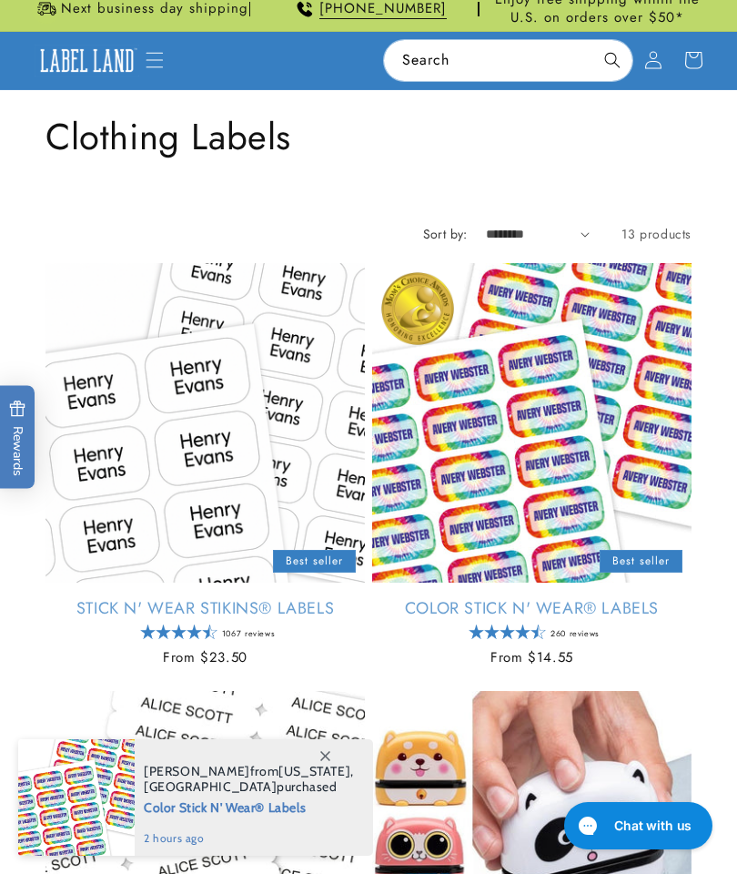  What do you see at coordinates (248, 838) in the screenshot?
I see `span: 2 hours ago` at bounding box center [248, 838].